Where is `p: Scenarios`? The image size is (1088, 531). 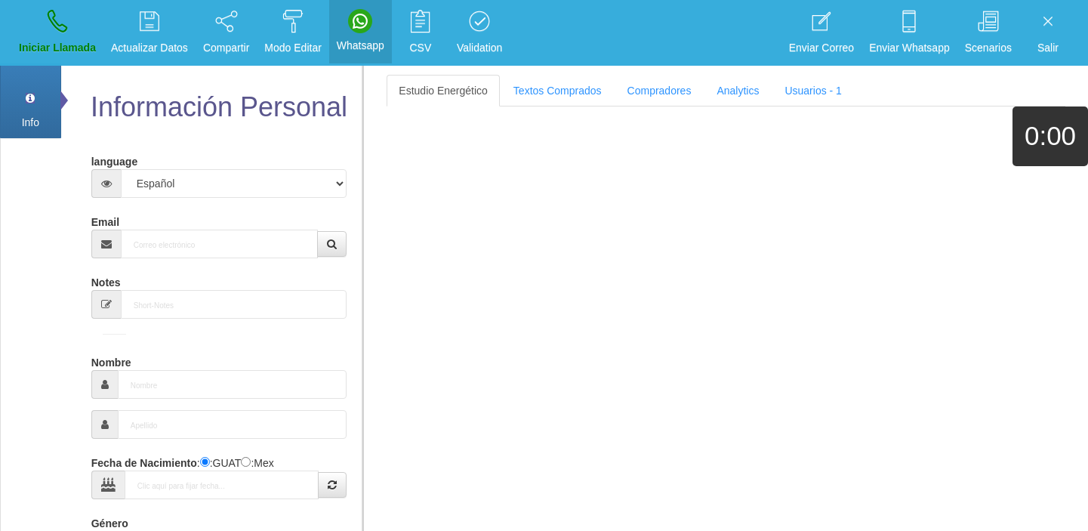 p: Scenarios is located at coordinates (989, 48).